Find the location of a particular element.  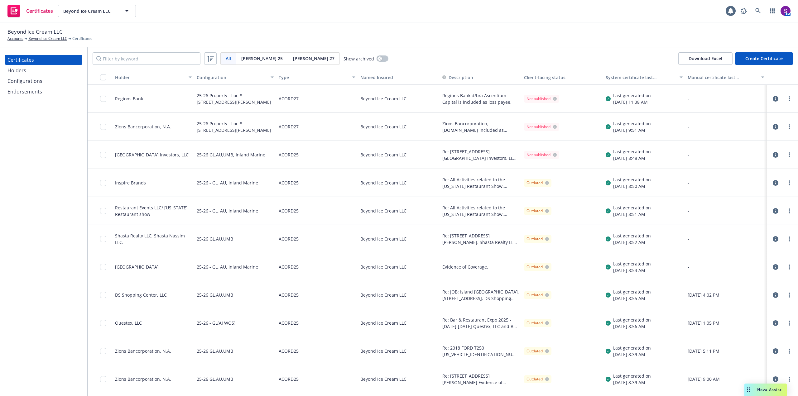

input: Select all is located at coordinates (103, 77).